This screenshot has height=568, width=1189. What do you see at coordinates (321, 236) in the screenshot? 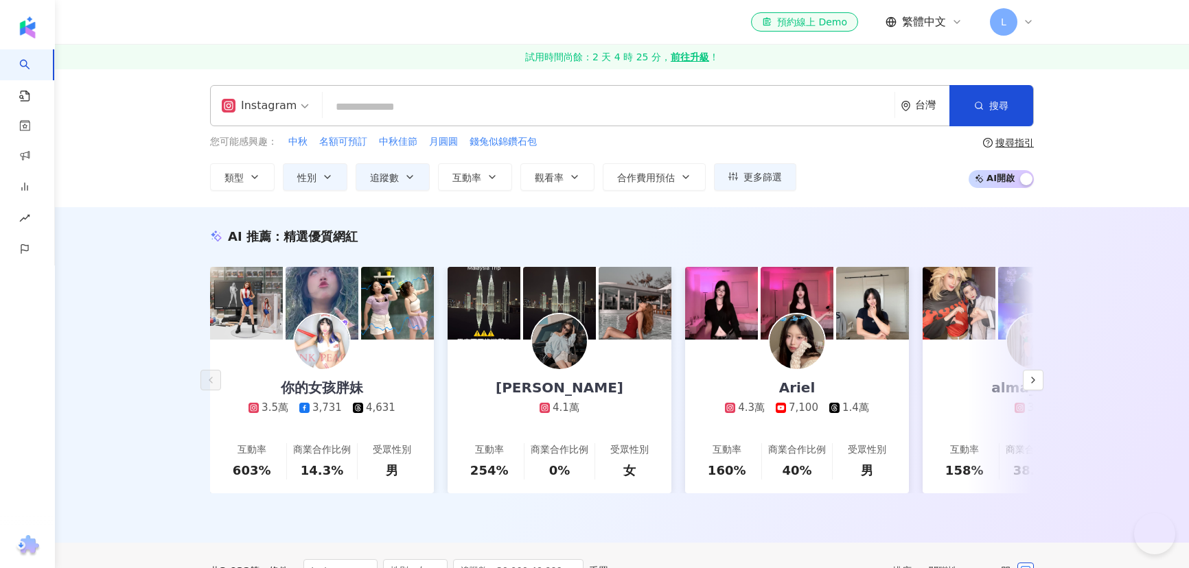
I see `span: 精選優質網紅` at bounding box center [321, 236].